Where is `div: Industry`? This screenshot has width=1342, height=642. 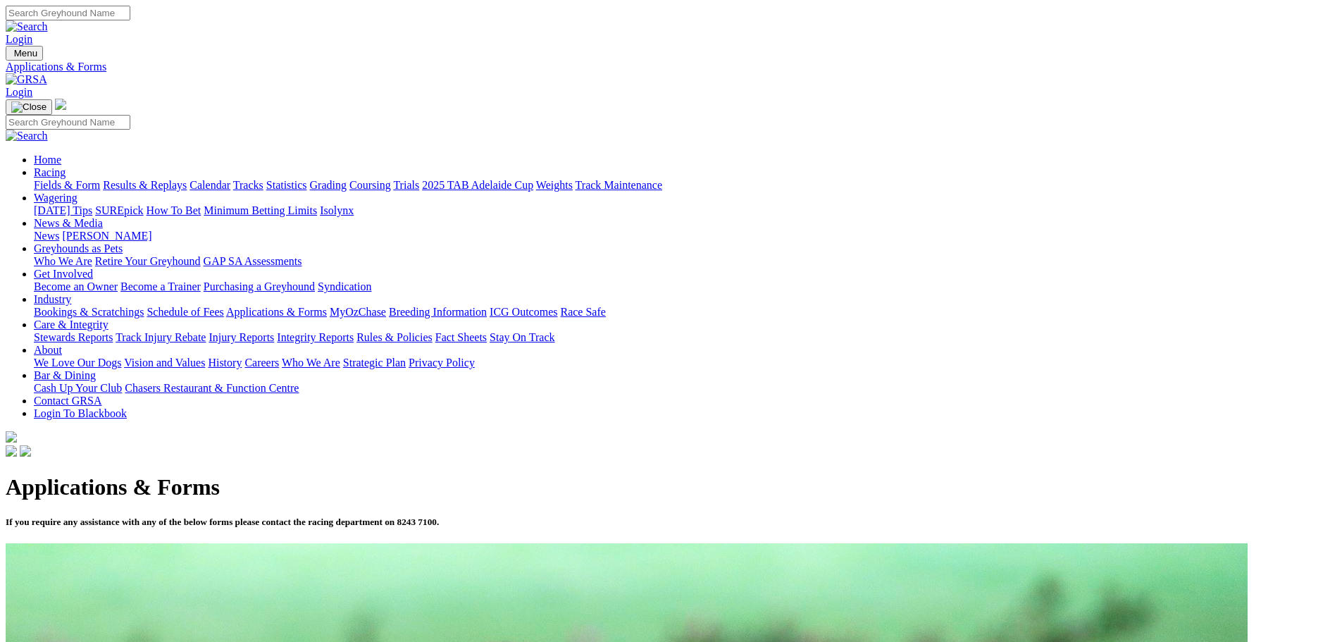
div: Industry is located at coordinates (685, 312).